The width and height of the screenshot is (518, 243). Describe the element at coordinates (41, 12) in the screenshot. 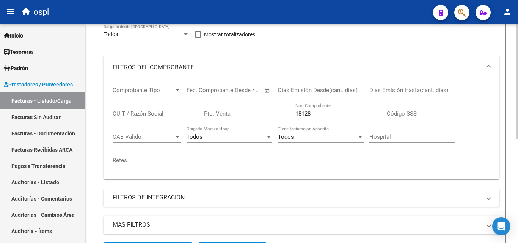

I see `span: ospl` at that location.